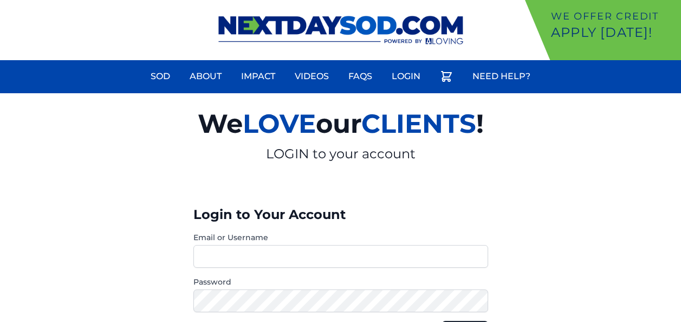 The width and height of the screenshot is (681, 322). Describe the element at coordinates (614, 16) in the screenshot. I see `p: We offer Credit` at that location.